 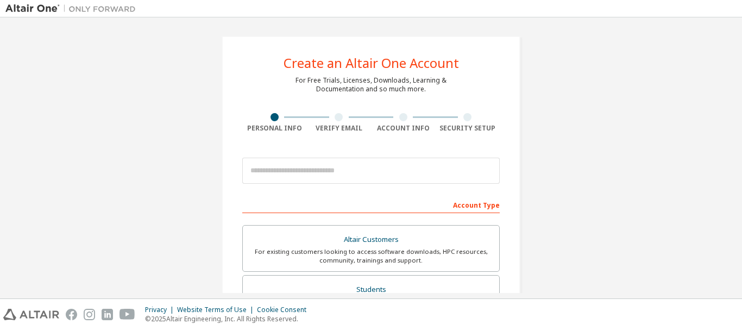 What do you see at coordinates (31, 314) in the screenshot?
I see `img: altair_logo.svg` at bounding box center [31, 314].